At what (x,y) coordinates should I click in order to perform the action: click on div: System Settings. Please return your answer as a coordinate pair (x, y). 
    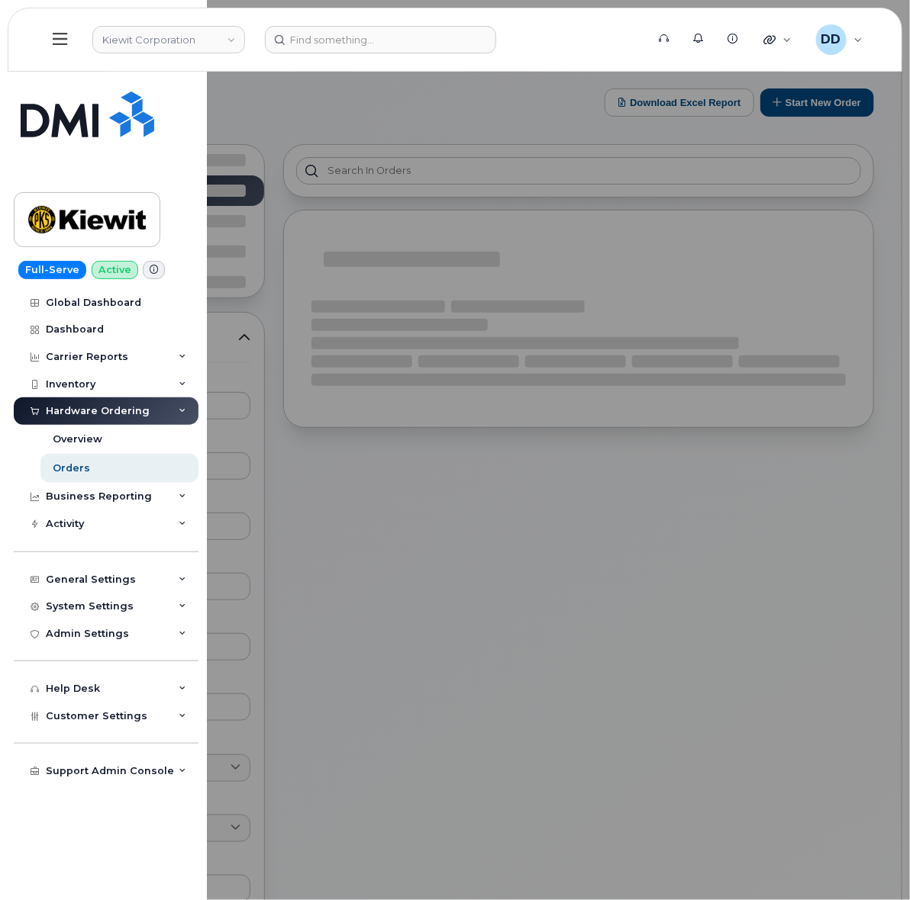
    Looking at the image, I should click on (89, 607).